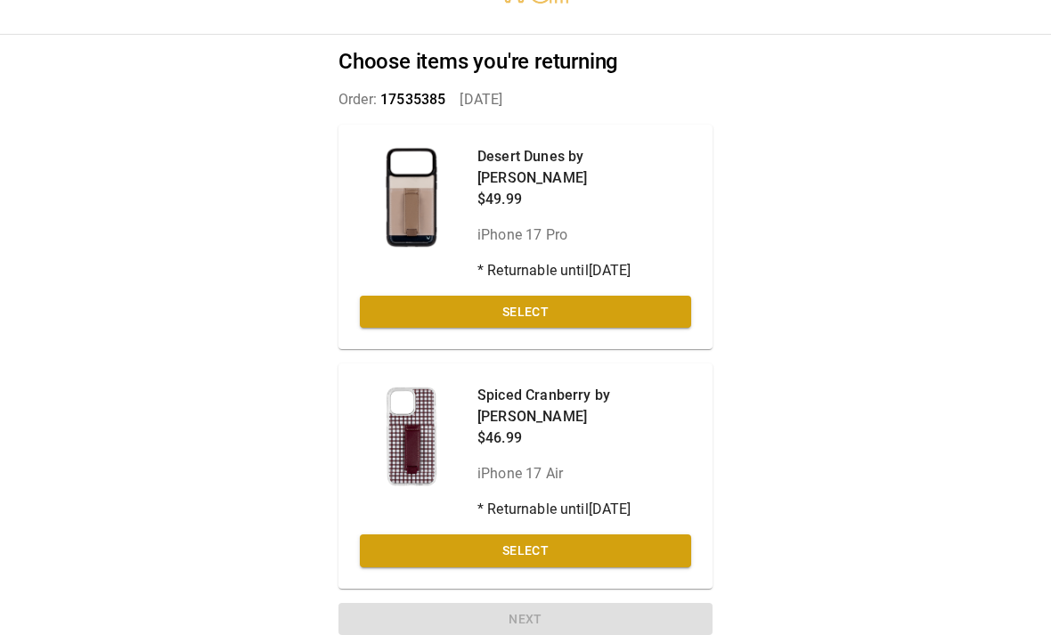 Image resolution: width=1051 pixels, height=635 pixels. Describe the element at coordinates (412, 99) in the screenshot. I see `span: 17535385` at that location.